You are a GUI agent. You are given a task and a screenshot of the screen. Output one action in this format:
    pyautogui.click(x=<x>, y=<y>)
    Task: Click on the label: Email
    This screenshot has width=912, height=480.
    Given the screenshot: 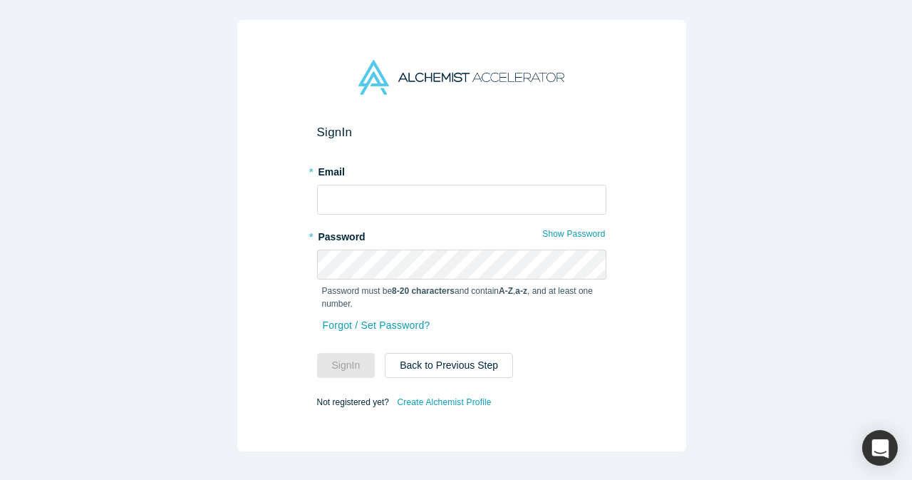 What is the action you would take?
    pyautogui.click(x=462, y=170)
    